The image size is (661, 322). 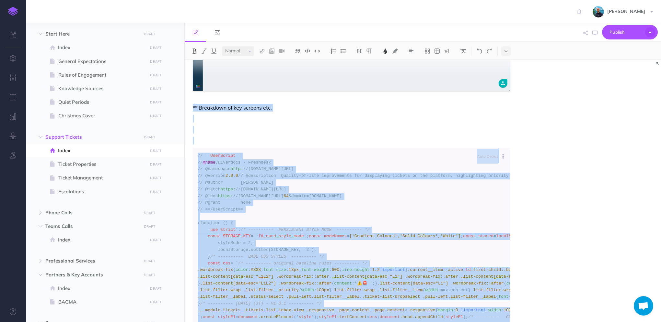 What do you see at coordinates (204, 51) in the screenshot?
I see `img: Italic button` at bounding box center [204, 51].